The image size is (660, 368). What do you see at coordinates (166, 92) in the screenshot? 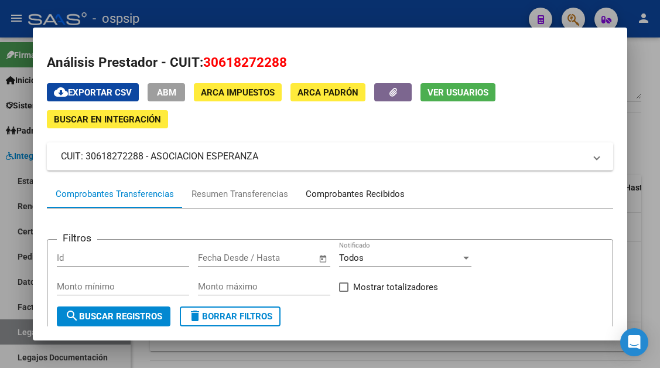
I see `span: ABM` at bounding box center [166, 92].